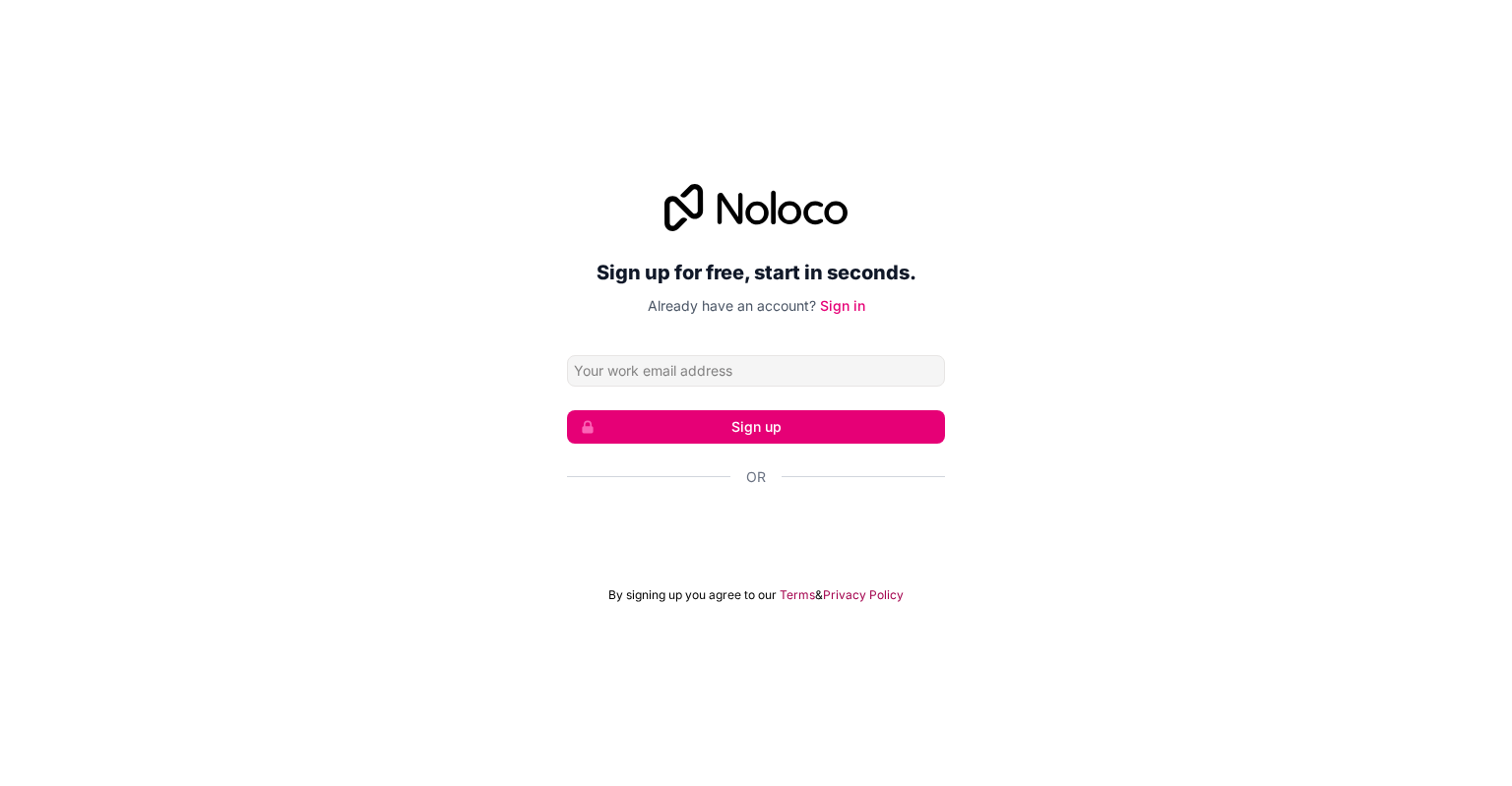 This screenshot has height=786, width=1512. I want to click on a: Terms, so click(797, 595).